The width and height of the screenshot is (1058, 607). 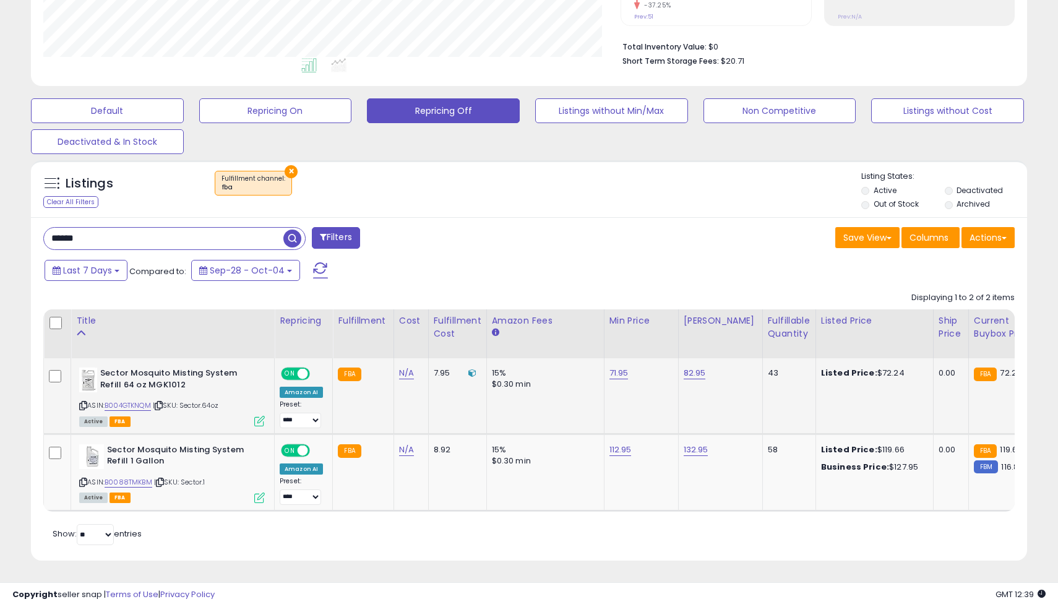 What do you see at coordinates (89, 184) in the screenshot?
I see `h5: Listings` at bounding box center [89, 184].